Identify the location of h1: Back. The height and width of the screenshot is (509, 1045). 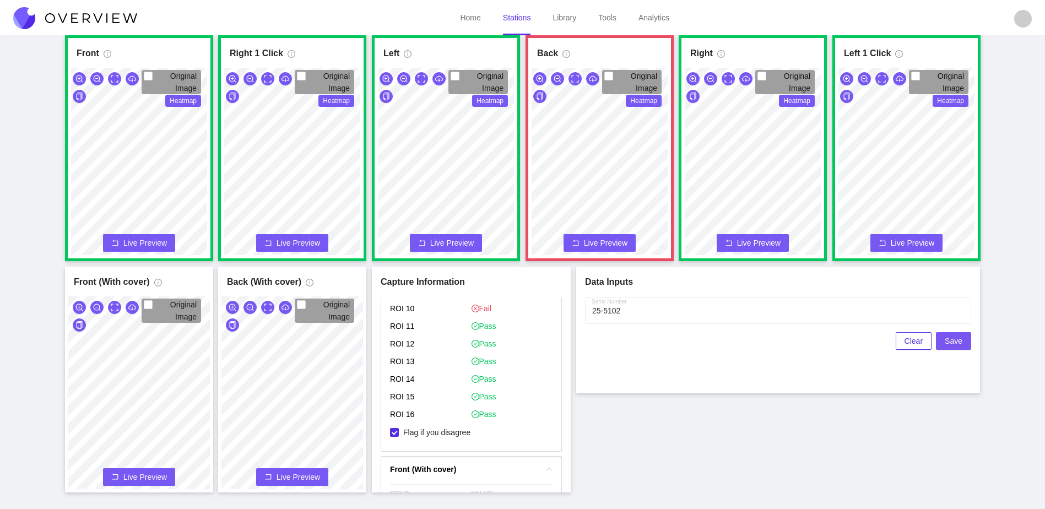
(548, 53).